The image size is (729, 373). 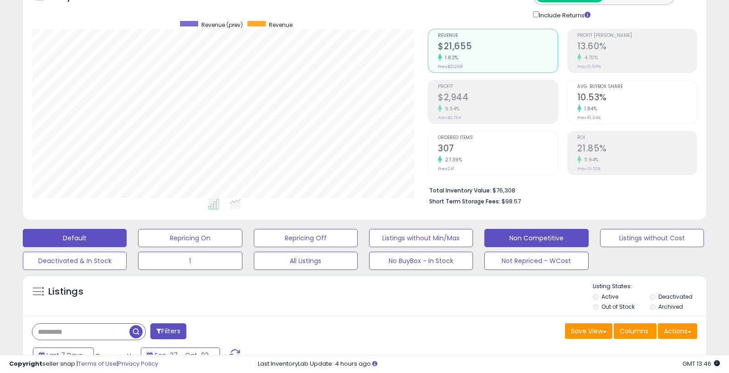 I want to click on button: Not Repriced - WCost, so click(x=537, y=261).